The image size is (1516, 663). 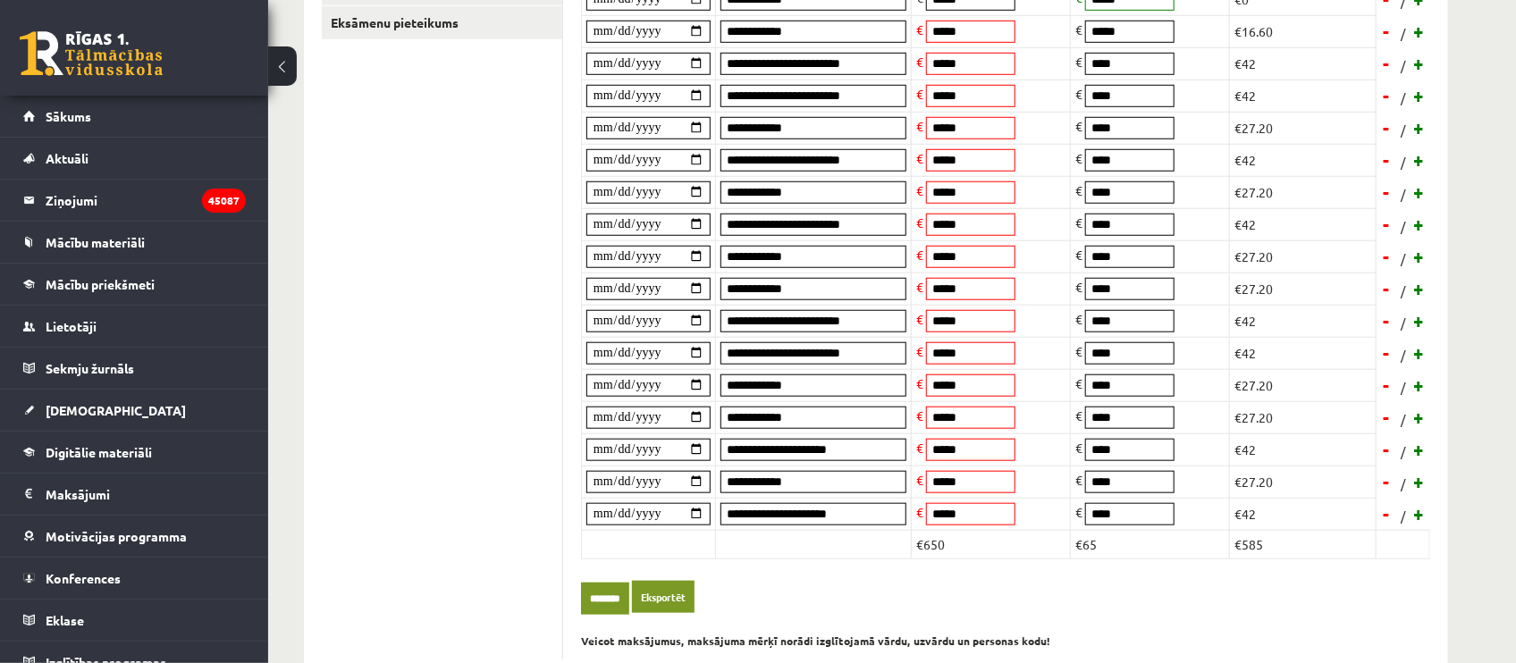 What do you see at coordinates (134, 200) in the screenshot?
I see `a: Ziņojumi45087` at bounding box center [134, 200].